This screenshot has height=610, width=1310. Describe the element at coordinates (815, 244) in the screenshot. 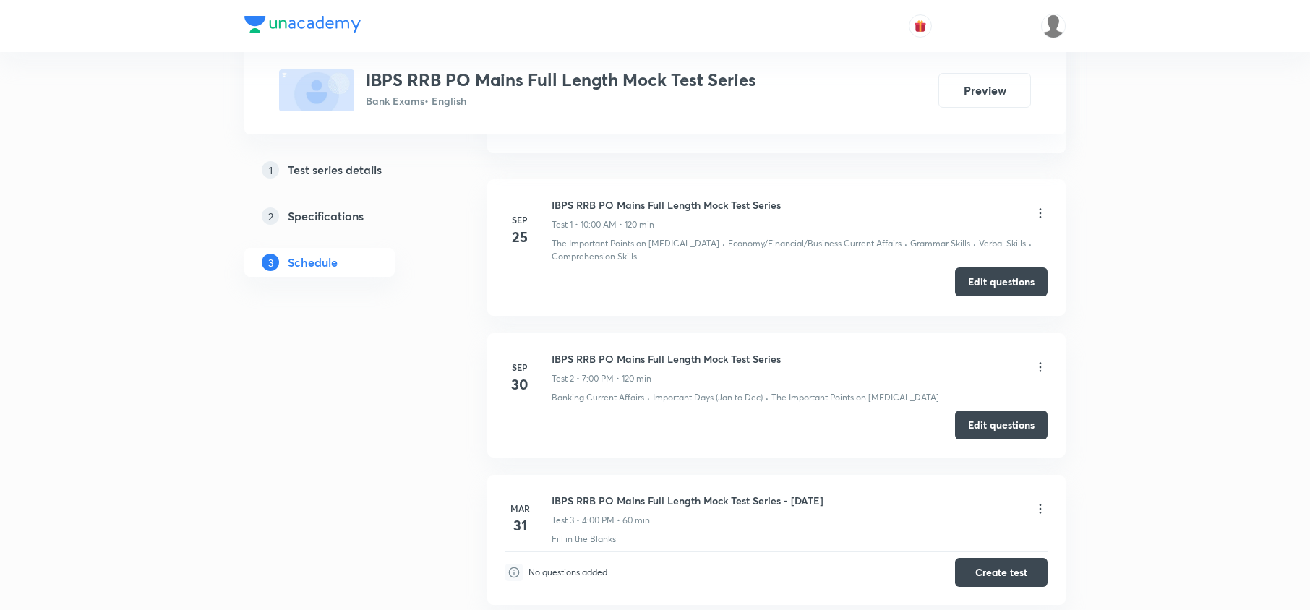

I see `p: Economy/Financial/Business Current Affairs` at that location.